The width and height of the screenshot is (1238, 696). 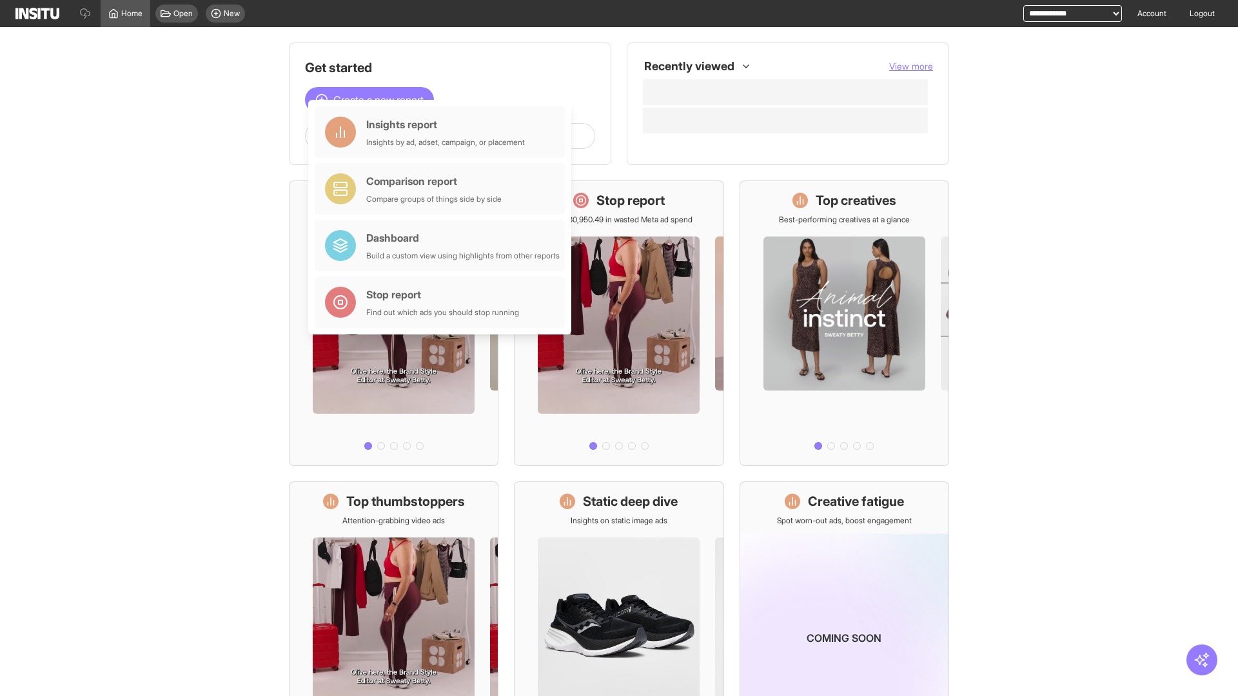 I want to click on span: View more, so click(x=911, y=66).